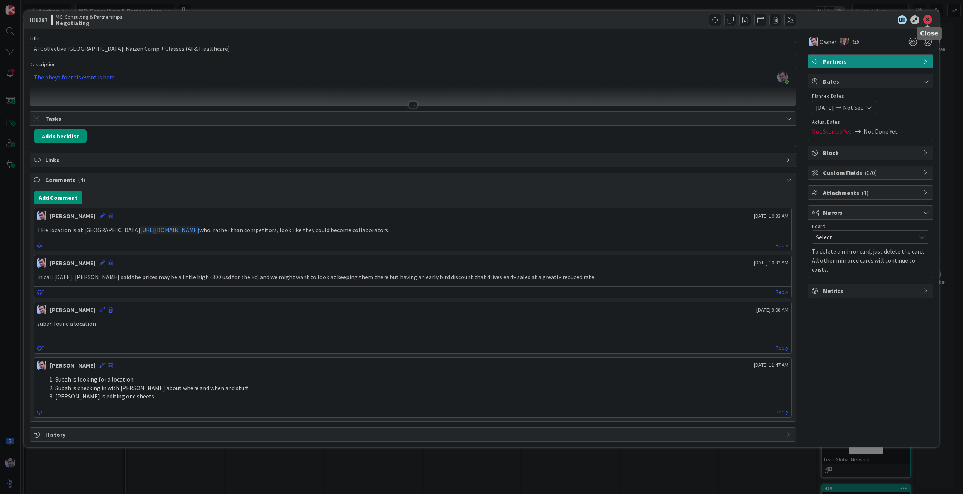 Image resolution: width=963 pixels, height=494 pixels. Describe the element at coordinates (60, 136) in the screenshot. I see `button: Add Checklist` at that location.